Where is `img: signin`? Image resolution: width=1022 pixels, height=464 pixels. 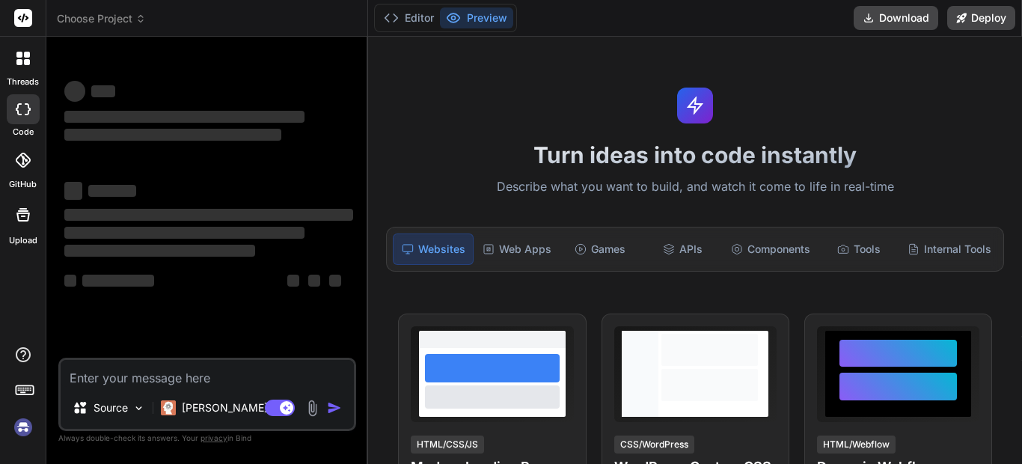 img: signin is located at coordinates (23, 427).